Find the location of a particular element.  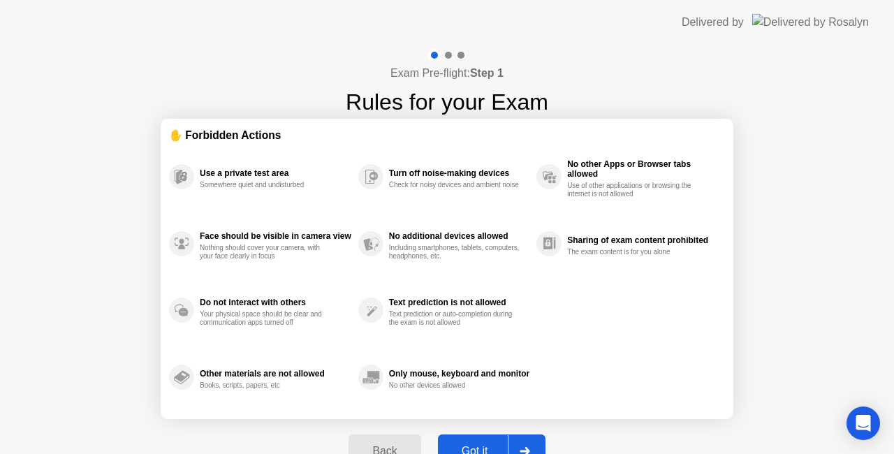

div: Open Intercom Messenger is located at coordinates (863, 423).